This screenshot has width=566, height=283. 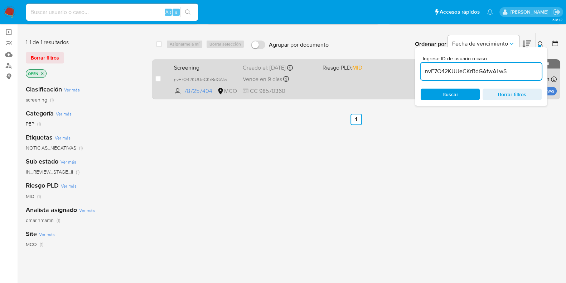 What do you see at coordinates (490, 12) in the screenshot?
I see `a: Notificaciones` at bounding box center [490, 12].